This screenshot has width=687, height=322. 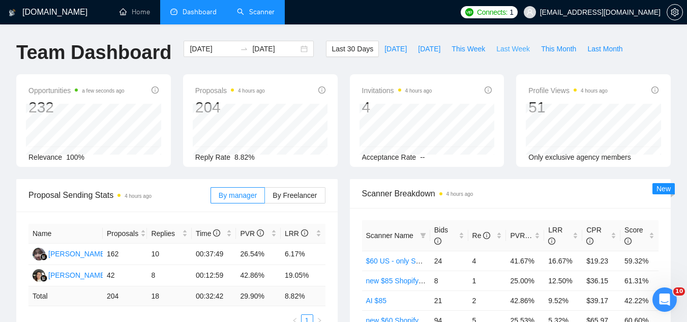 I want to click on span: dashboard, so click(x=174, y=12).